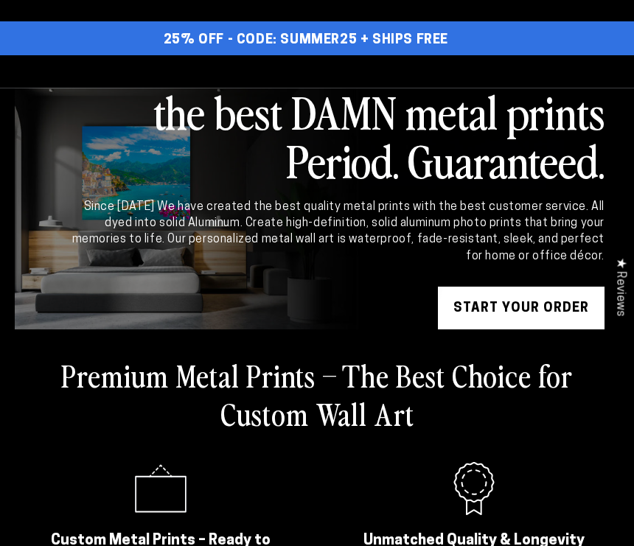  What do you see at coordinates (620, 287) in the screenshot?
I see `div: Click to open Judge.me floating reviews tab` at bounding box center [620, 287].